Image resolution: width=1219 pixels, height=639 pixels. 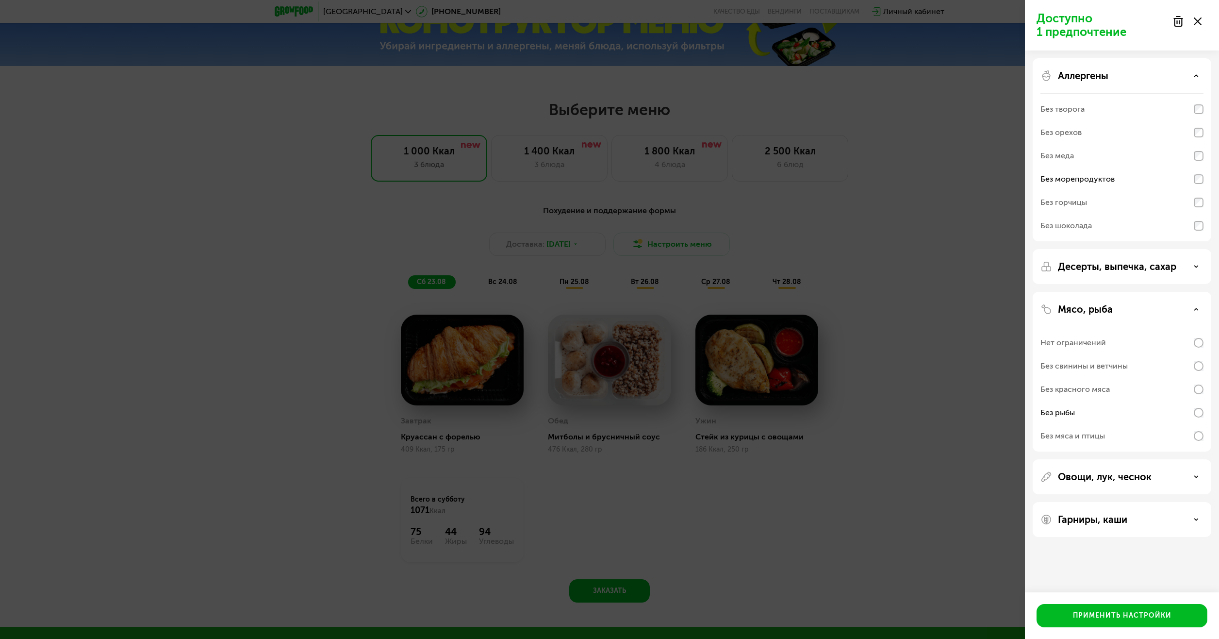 I want to click on div: Без горчицы, so click(x=1064, y=202).